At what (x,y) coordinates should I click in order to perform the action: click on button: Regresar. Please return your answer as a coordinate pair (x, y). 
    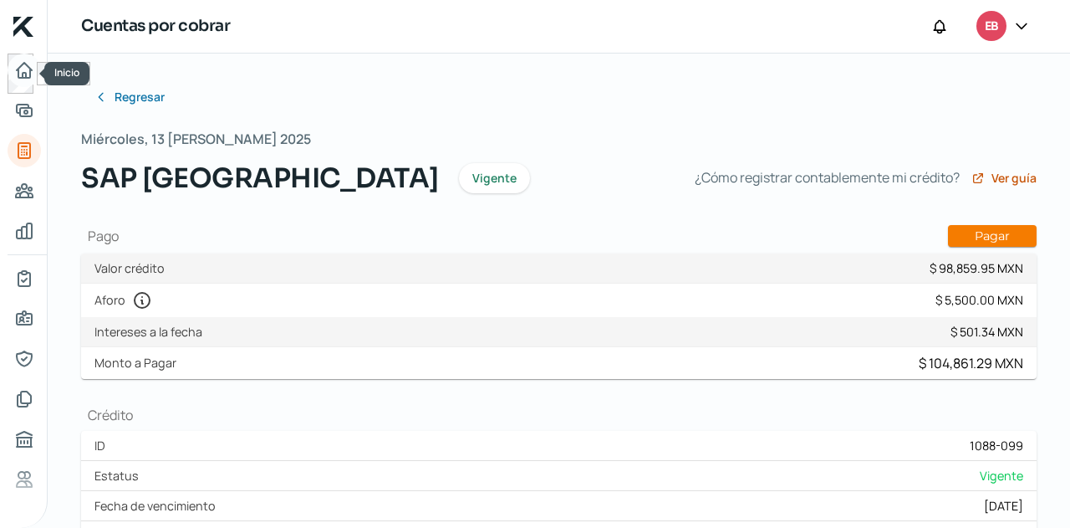
    Looking at the image, I should click on (130, 97).